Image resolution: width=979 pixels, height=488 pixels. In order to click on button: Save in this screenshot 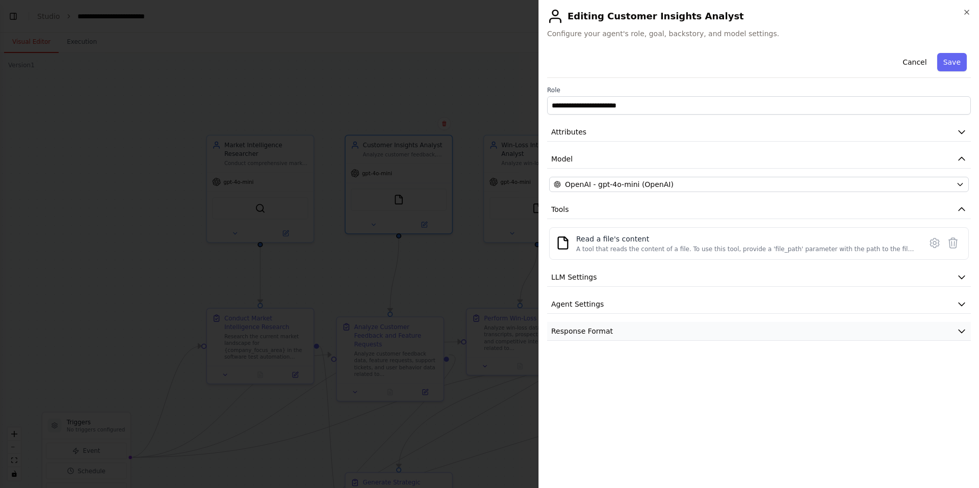, I will do `click(952, 62)`.